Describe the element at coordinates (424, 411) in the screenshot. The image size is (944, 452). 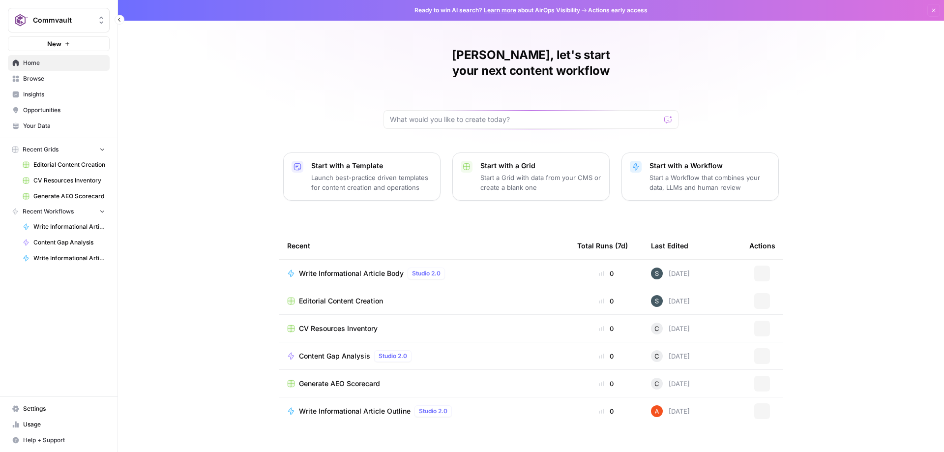
I see `a: Write Informational Article OutlineStudio 2.0` at that location.